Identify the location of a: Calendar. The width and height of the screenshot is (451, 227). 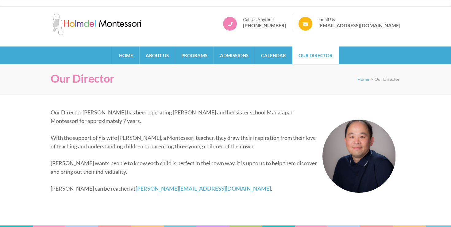
(273, 55).